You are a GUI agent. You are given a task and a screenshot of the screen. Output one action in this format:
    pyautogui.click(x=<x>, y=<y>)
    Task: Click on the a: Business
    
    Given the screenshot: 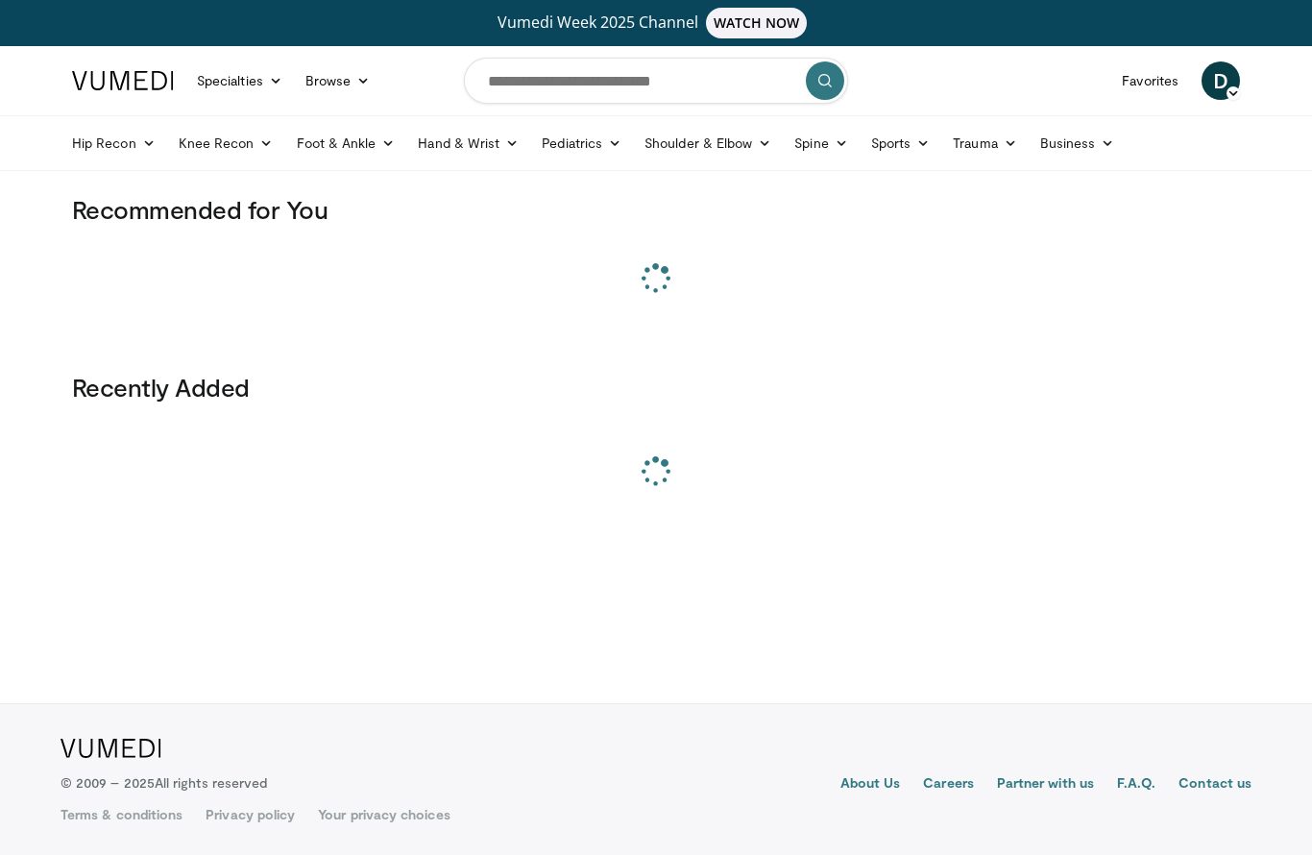 What is the action you would take?
    pyautogui.click(x=1077, y=143)
    